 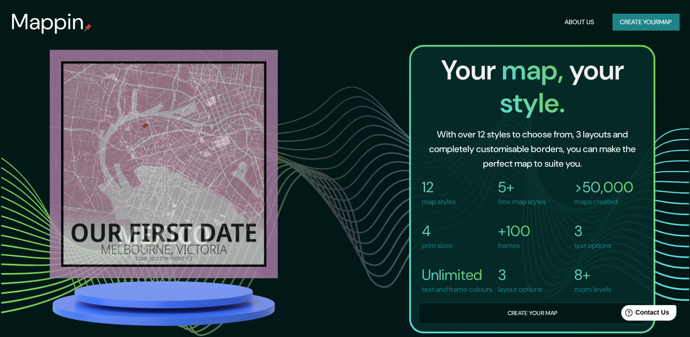 What do you see at coordinates (457, 275) in the screenshot?
I see `h4: Unlimited` at bounding box center [457, 275].